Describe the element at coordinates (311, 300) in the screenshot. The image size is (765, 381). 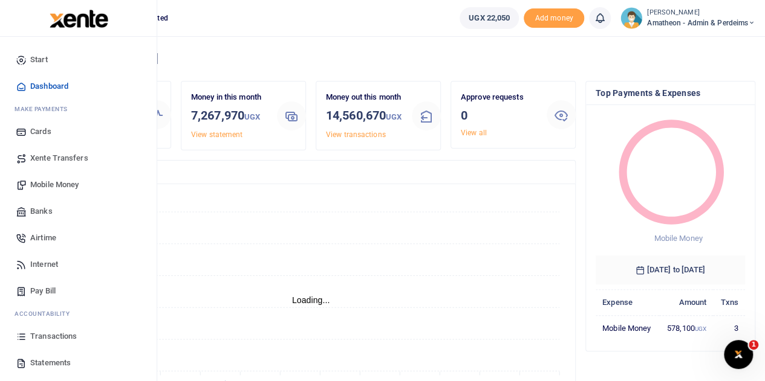
I see `text: Loading...` at that location.